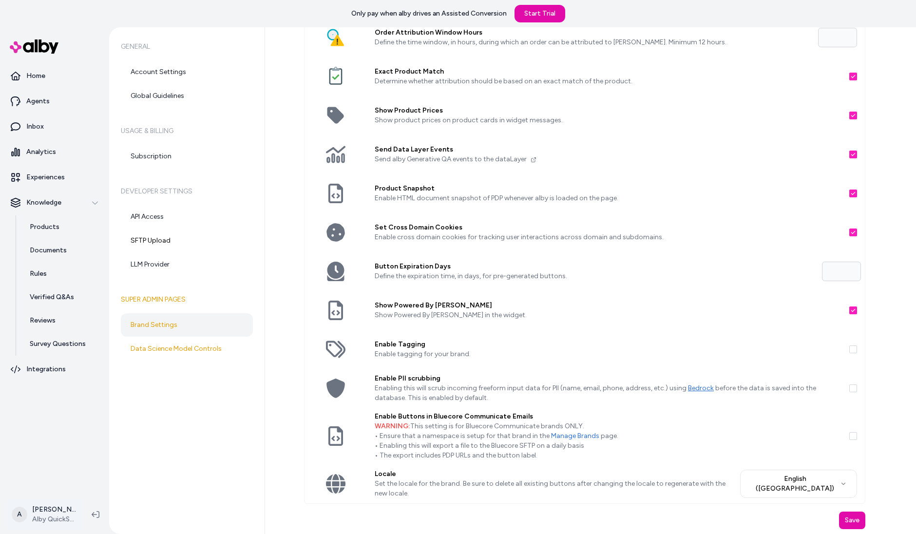 The height and width of the screenshot is (534, 916). Describe the element at coordinates (58, 344) in the screenshot. I see `p: Survey Questions` at that location.